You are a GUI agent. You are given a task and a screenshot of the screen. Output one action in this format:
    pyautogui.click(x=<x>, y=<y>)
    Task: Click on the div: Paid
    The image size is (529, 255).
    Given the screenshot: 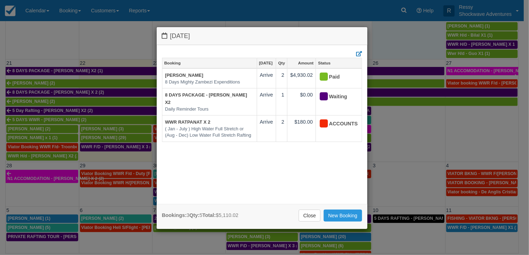 What is the action you would take?
    pyautogui.click(x=335, y=77)
    